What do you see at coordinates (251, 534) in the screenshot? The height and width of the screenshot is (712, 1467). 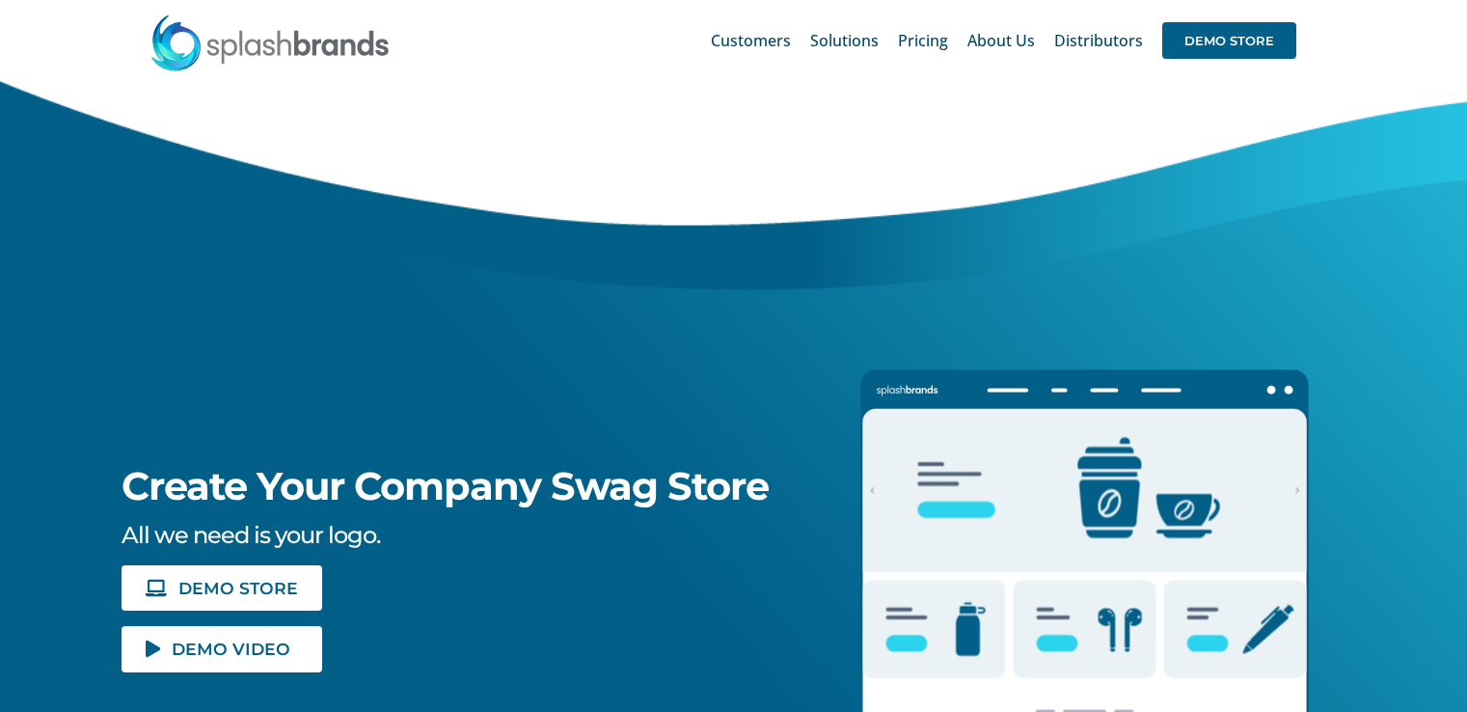 I see `span: All we need is your logo.` at bounding box center [251, 534].